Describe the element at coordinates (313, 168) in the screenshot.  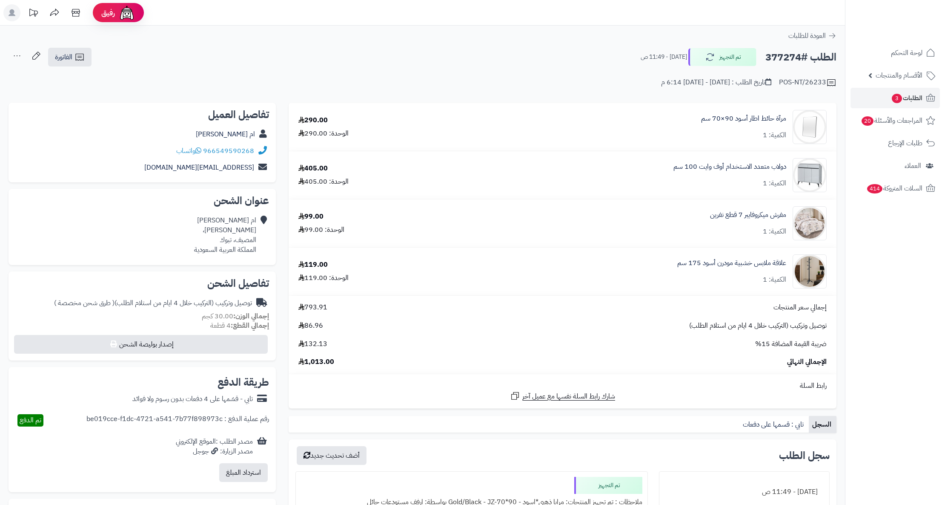
I see `div: 405.00` at that location.